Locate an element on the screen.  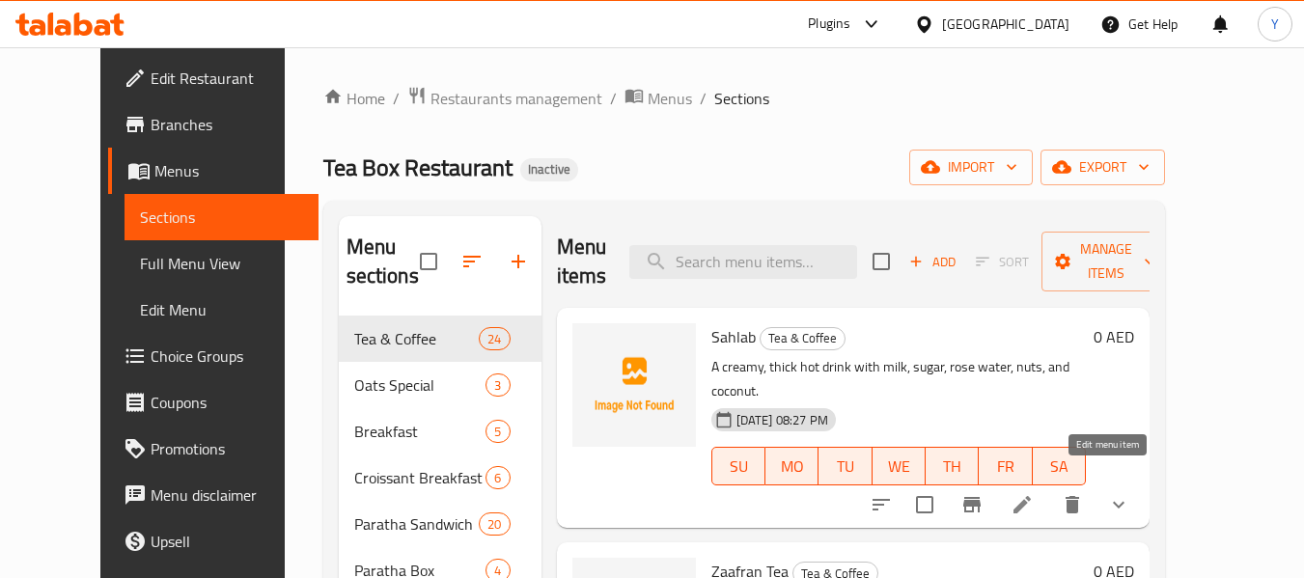
span: Coupons is located at coordinates (227, 403).